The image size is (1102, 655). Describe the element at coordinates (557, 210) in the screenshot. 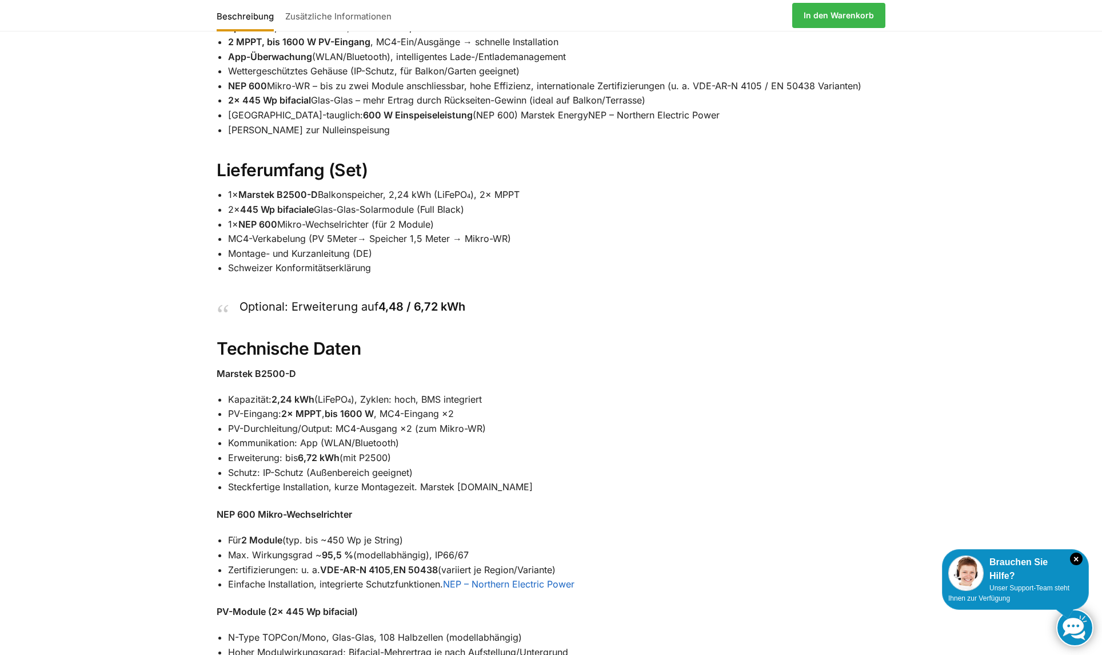

I see `li: 2× Glas-Glas-Solarmodule (Full Black)` at that location.